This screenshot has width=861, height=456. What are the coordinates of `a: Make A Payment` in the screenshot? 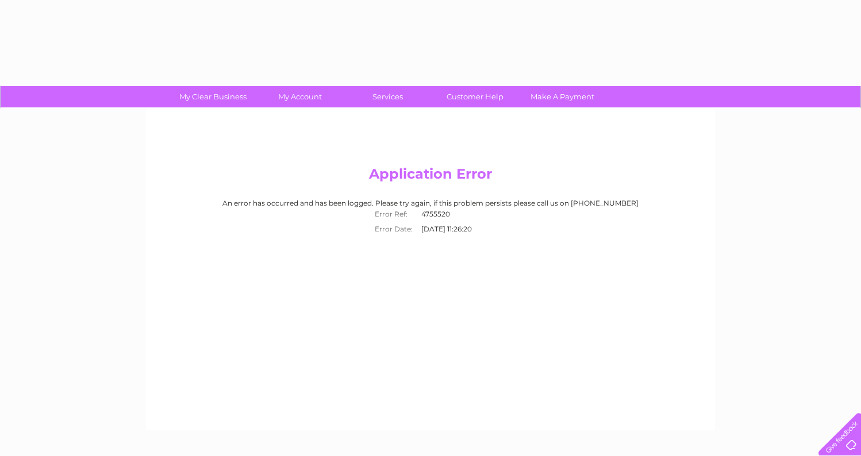 It's located at (562, 97).